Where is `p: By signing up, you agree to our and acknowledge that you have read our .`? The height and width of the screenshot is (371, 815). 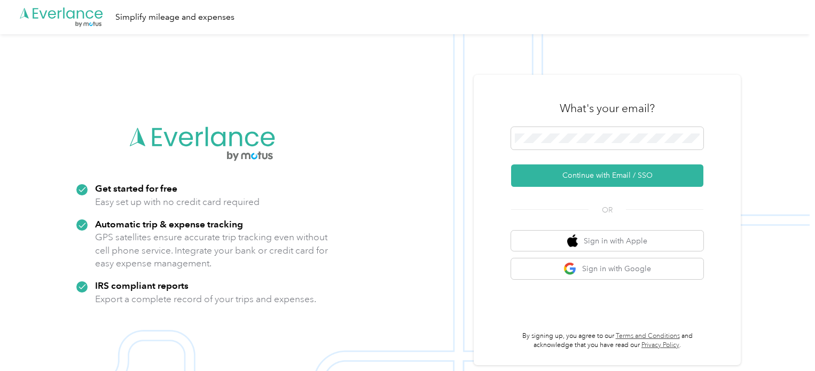 p: By signing up, you agree to our and acknowledge that you have read our . is located at coordinates (607, 341).